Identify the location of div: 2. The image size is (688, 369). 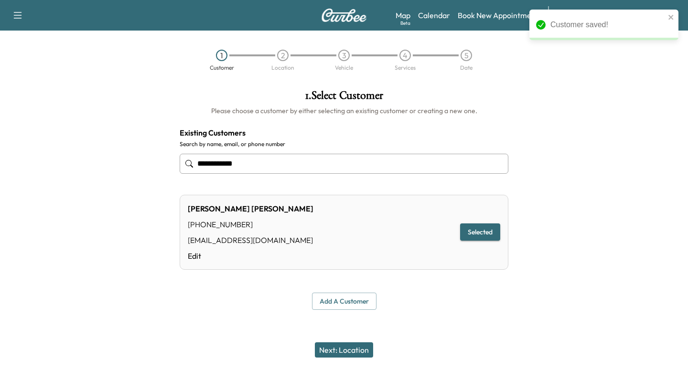
(283, 55).